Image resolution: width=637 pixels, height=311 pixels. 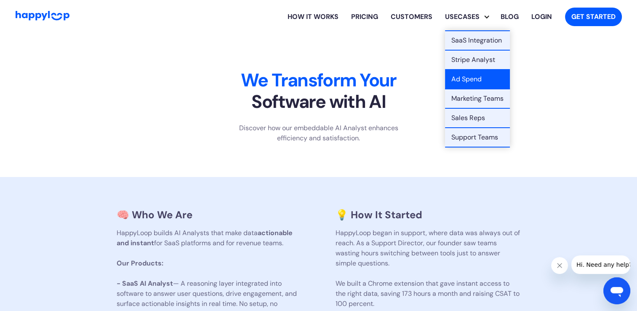 What do you see at coordinates (541, 17) in the screenshot?
I see `a: Log in to your HappyLoop account` at bounding box center [541, 17].